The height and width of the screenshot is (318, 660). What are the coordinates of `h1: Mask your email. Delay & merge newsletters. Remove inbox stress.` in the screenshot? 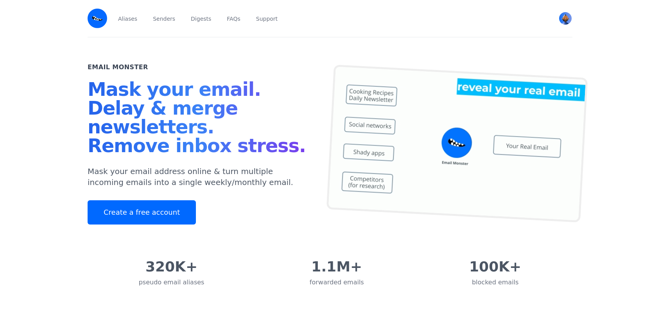 It's located at (199, 119).